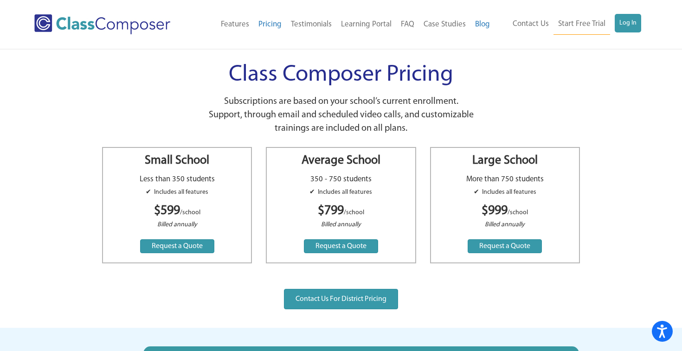 The image size is (682, 351). Describe the element at coordinates (482, 25) in the screenshot. I see `a: Blog` at that location.